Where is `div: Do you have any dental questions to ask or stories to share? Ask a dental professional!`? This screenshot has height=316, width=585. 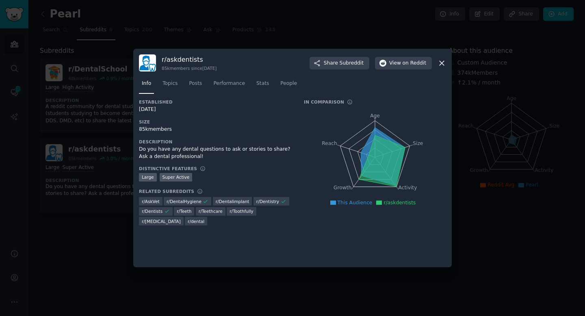
div: Do you have any dental questions to ask or stories to share? Ask a dental professional! is located at coordinates (216, 153).